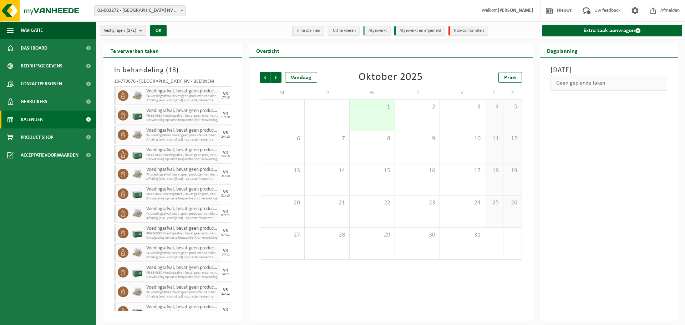 The image size is (685, 325). What do you see at coordinates (612, 31) in the screenshot?
I see `a: Extra taak aanvragen` at bounding box center [612, 31].